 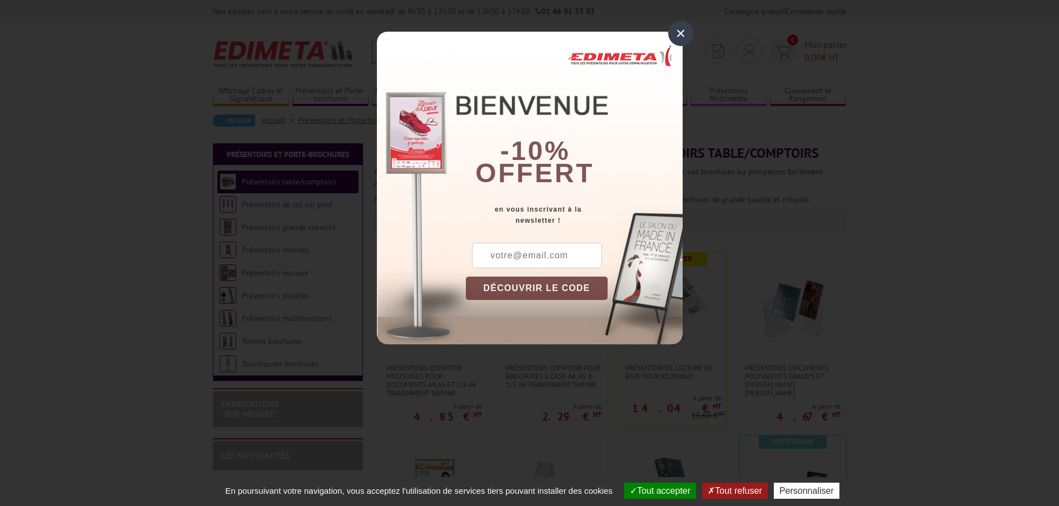 I want to click on div: en vous inscrivant à la newsletter !, so click(x=574, y=215).